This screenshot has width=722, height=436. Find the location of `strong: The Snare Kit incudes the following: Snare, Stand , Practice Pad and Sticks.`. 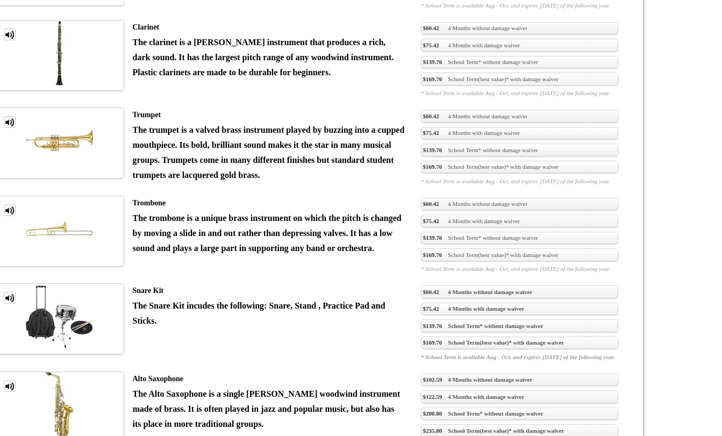

strong: The Snare Kit incudes the following: Snare, Stand , Practice Pad and Sticks. is located at coordinates (259, 313).